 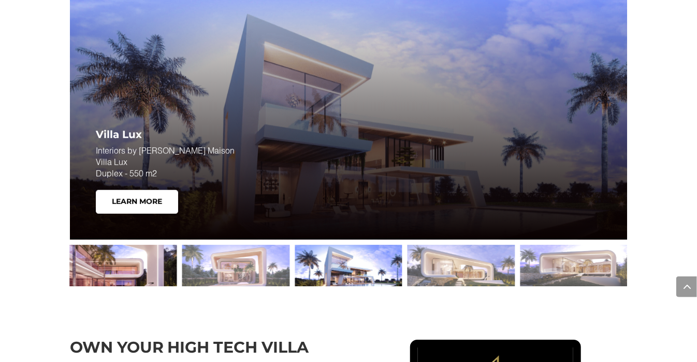 What do you see at coordinates (222, 137) in the screenshot?
I see `h3: Villa Lux` at bounding box center [222, 137].